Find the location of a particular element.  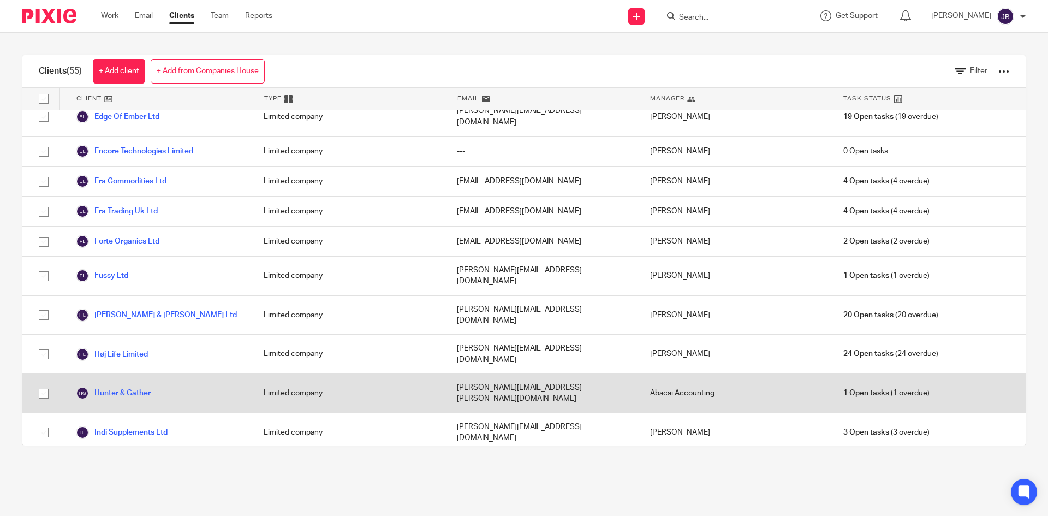

span: 24 Open tasks is located at coordinates (868, 354).